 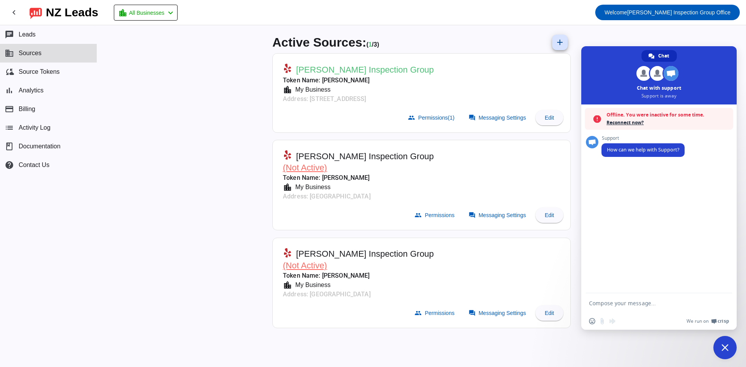 I want to click on mat-icon: list, so click(x=9, y=128).